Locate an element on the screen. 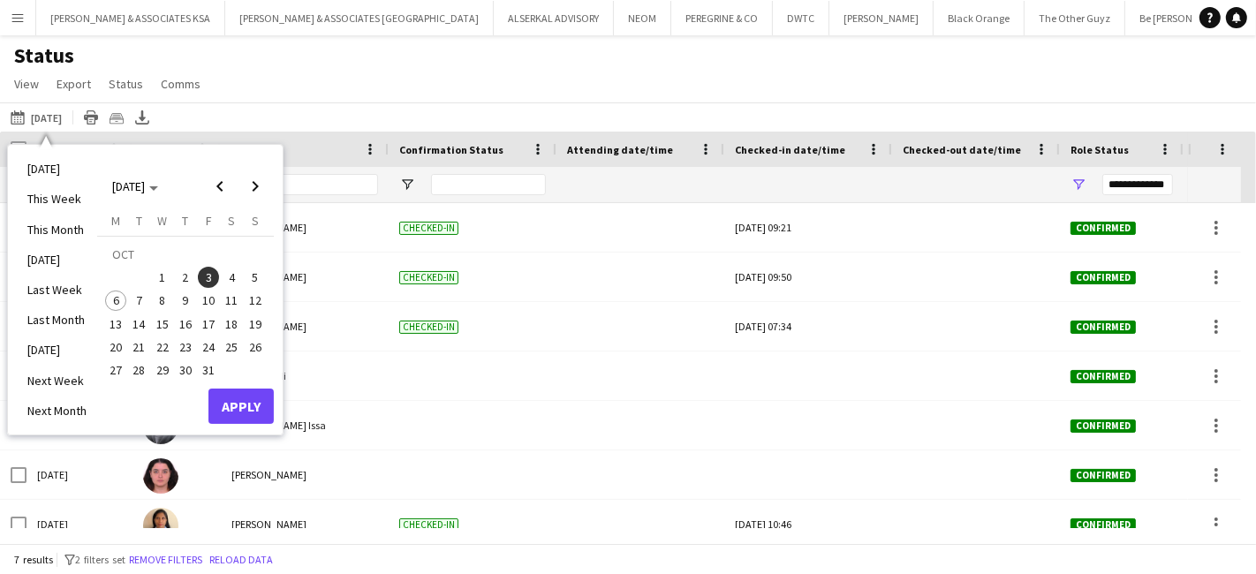 This screenshot has width=1256, height=574. span: 17 is located at coordinates (208, 324).